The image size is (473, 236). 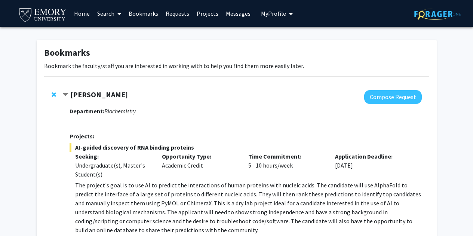 What do you see at coordinates (237, 53) in the screenshot?
I see `h1: Bookmarks` at bounding box center [237, 53].